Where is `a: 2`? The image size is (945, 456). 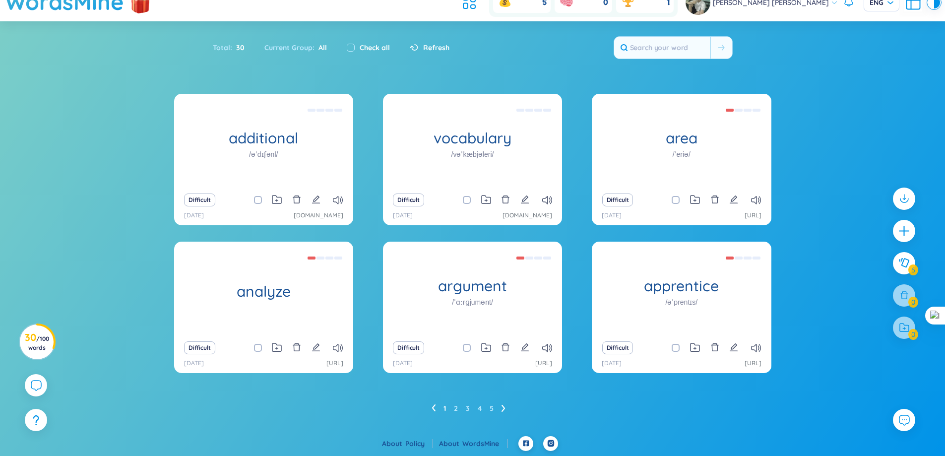 a: 2 is located at coordinates (456, 408).